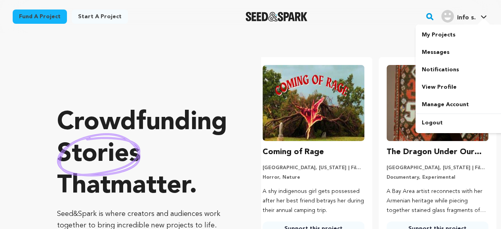 Image resolution: width=501 pixels, height=229 pixels. I want to click on p: A shy indigenous girl gets possessed after her best friend betrays her during their annual campin..., so click(314, 201).